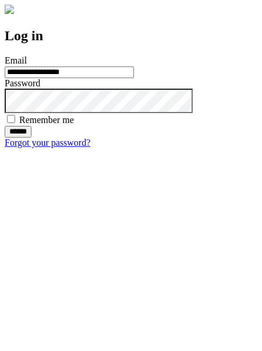 The width and height of the screenshot is (262, 351). What do you see at coordinates (131, 36) in the screenshot?
I see `h2: Log in` at bounding box center [131, 36].